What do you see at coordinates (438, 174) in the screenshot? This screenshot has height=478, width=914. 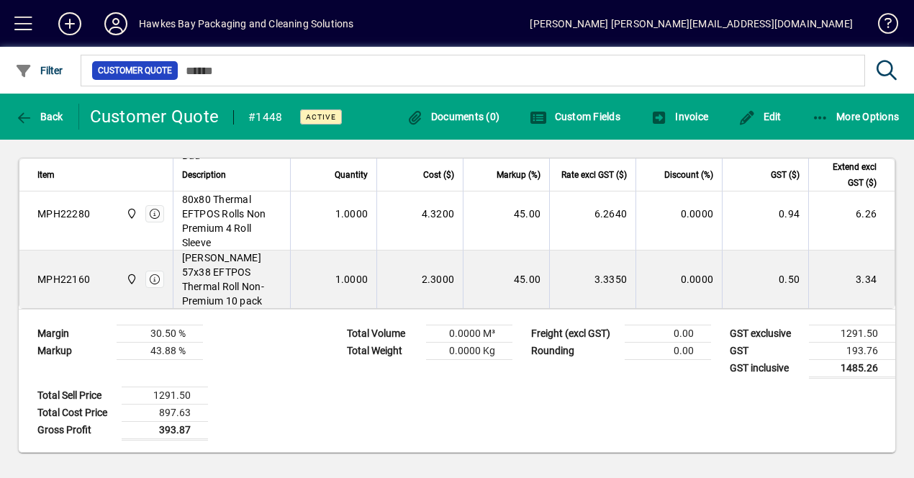 I see `span: Cost ($)` at bounding box center [438, 174].